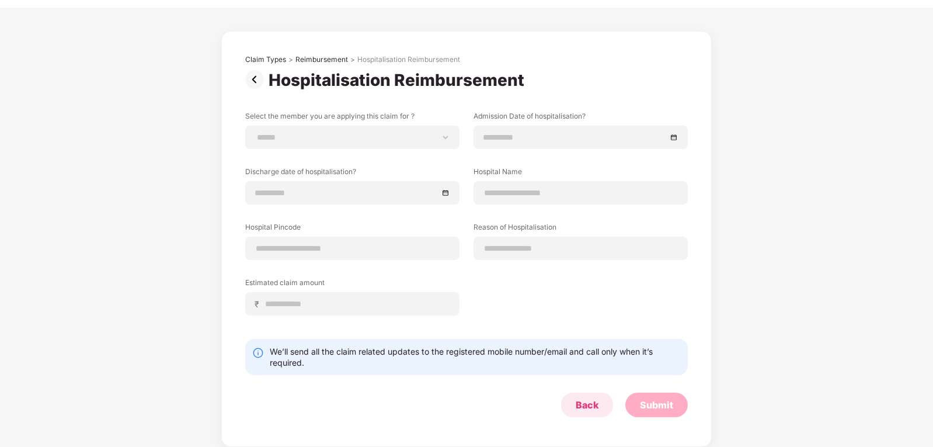  I want to click on label: Reason of Hospitalisation, so click(580, 229).